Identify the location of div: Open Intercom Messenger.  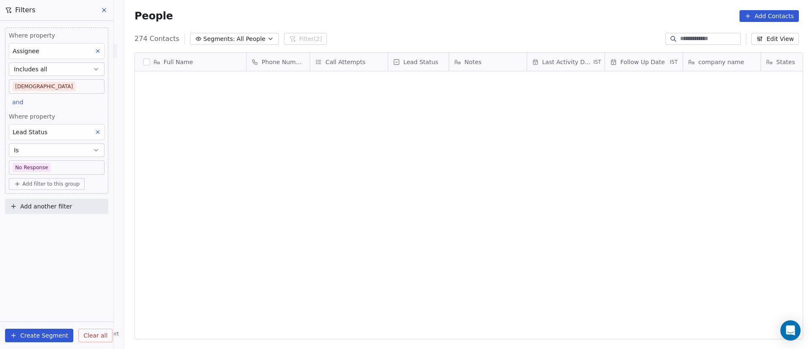
(791, 330).